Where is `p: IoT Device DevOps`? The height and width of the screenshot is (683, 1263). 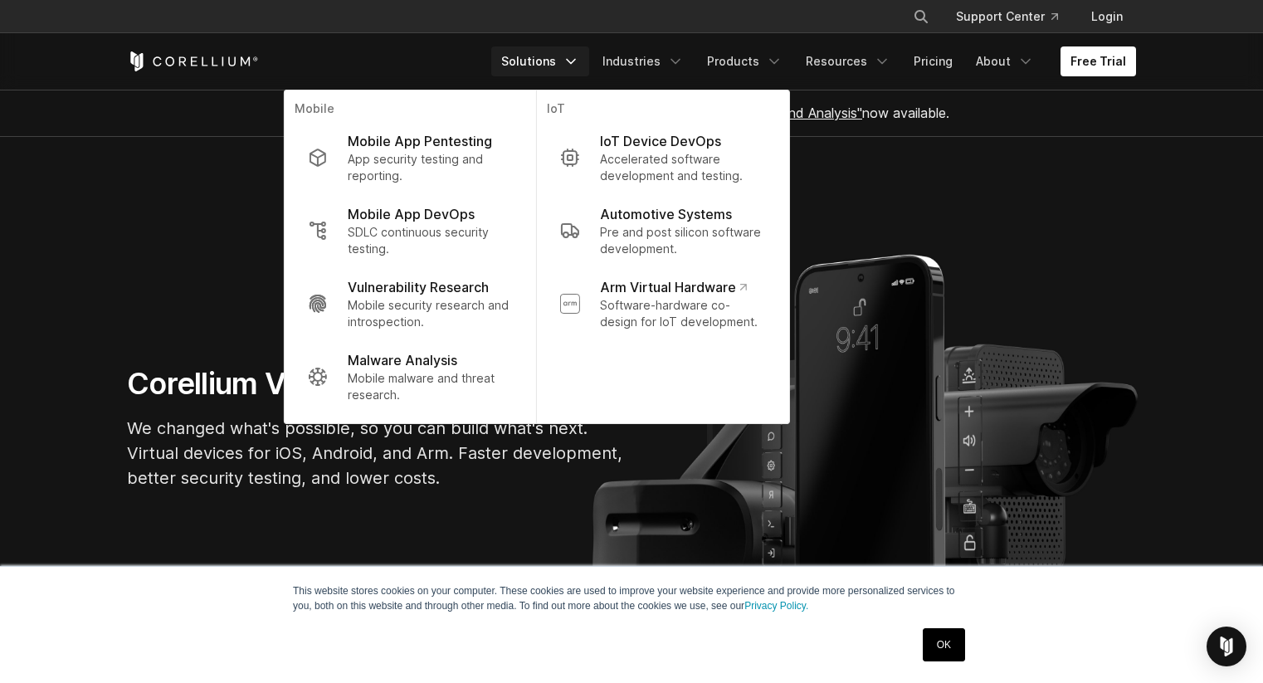 p: IoT Device DevOps is located at coordinates (660, 141).